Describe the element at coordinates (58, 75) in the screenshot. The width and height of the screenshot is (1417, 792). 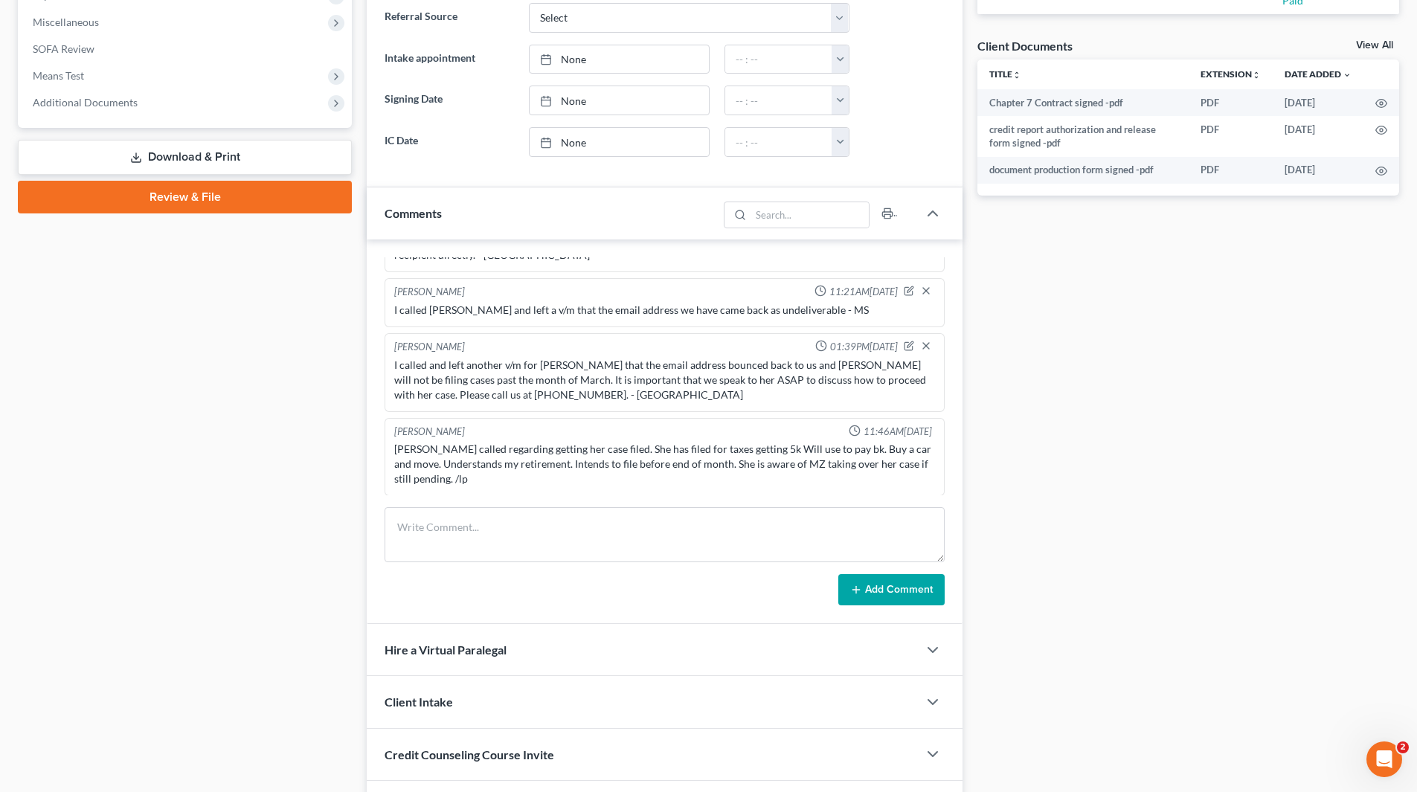
I see `span: Means Test` at that location.